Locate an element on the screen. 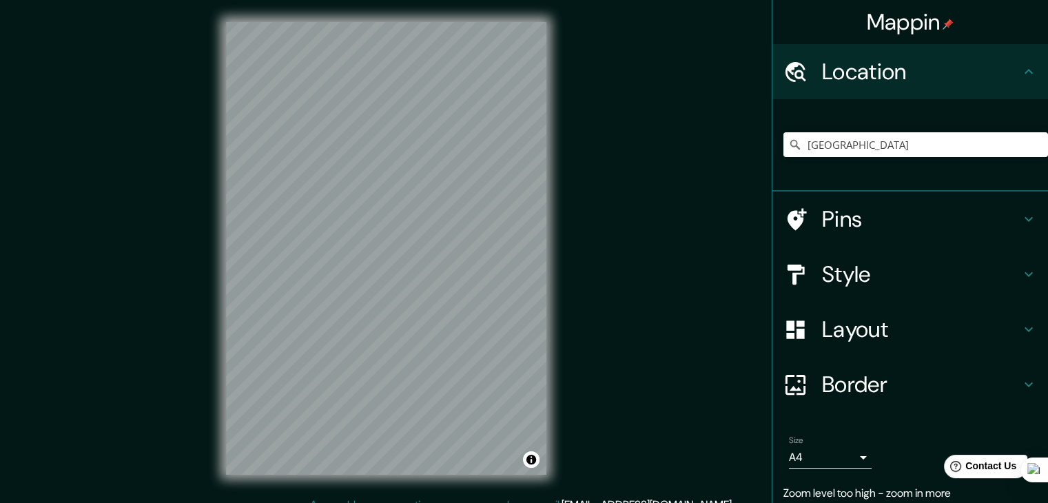 The width and height of the screenshot is (1048, 503). h4: Layout is located at coordinates (921, 329).